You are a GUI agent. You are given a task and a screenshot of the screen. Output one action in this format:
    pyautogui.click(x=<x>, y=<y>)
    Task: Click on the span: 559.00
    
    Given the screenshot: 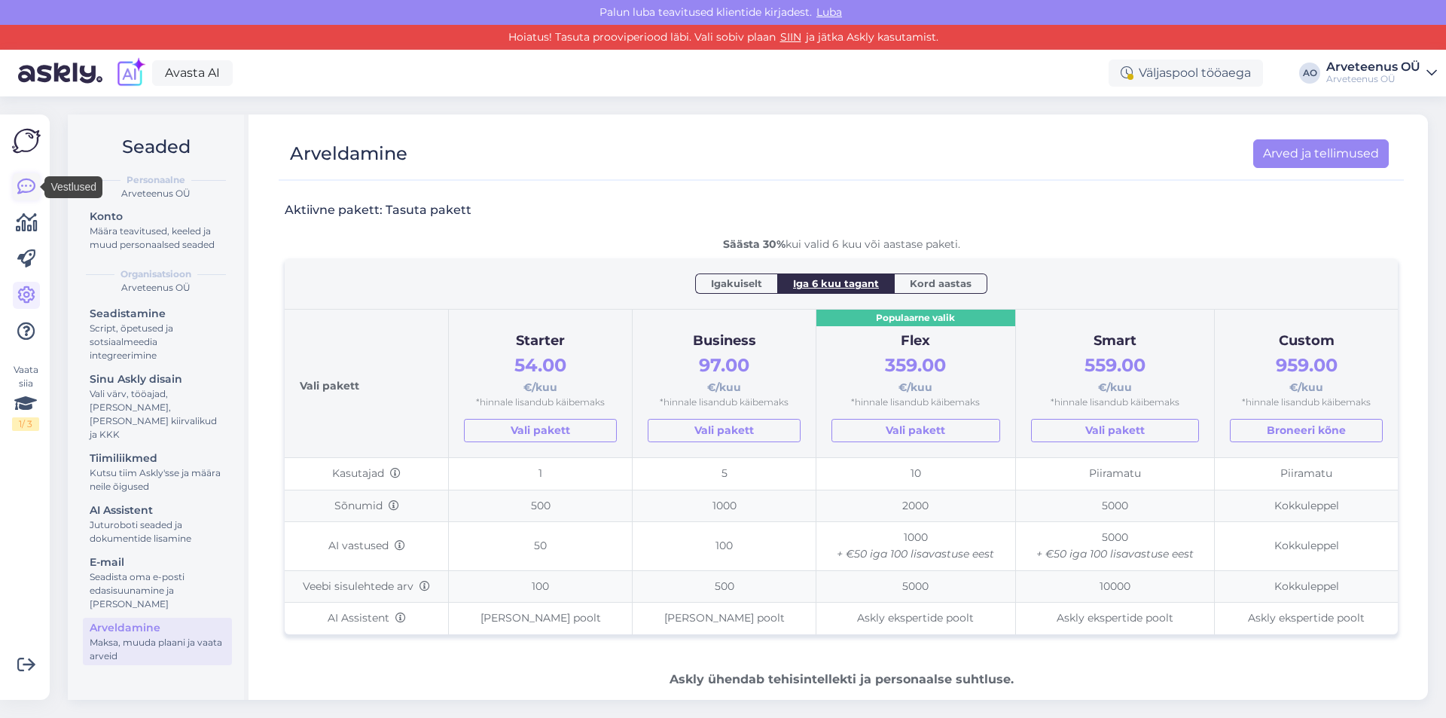 What is the action you would take?
    pyautogui.click(x=1115, y=365)
    